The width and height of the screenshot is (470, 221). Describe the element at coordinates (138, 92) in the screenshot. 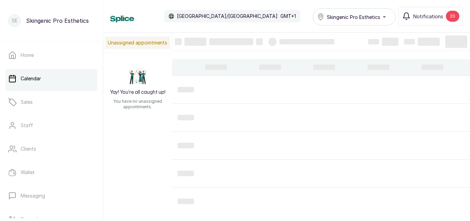

I see `h2: Yay! You’re all caught up!` at that location.